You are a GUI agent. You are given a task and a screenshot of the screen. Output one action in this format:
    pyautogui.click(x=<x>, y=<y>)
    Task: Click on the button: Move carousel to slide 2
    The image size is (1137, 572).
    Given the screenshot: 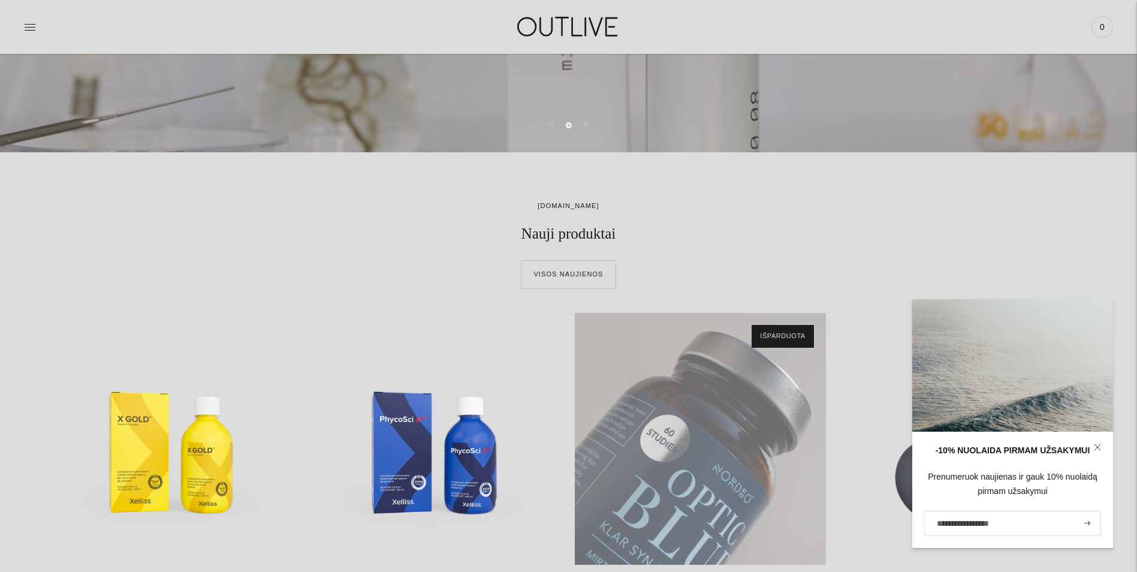 What is the action you would take?
    pyautogui.click(x=569, y=125)
    